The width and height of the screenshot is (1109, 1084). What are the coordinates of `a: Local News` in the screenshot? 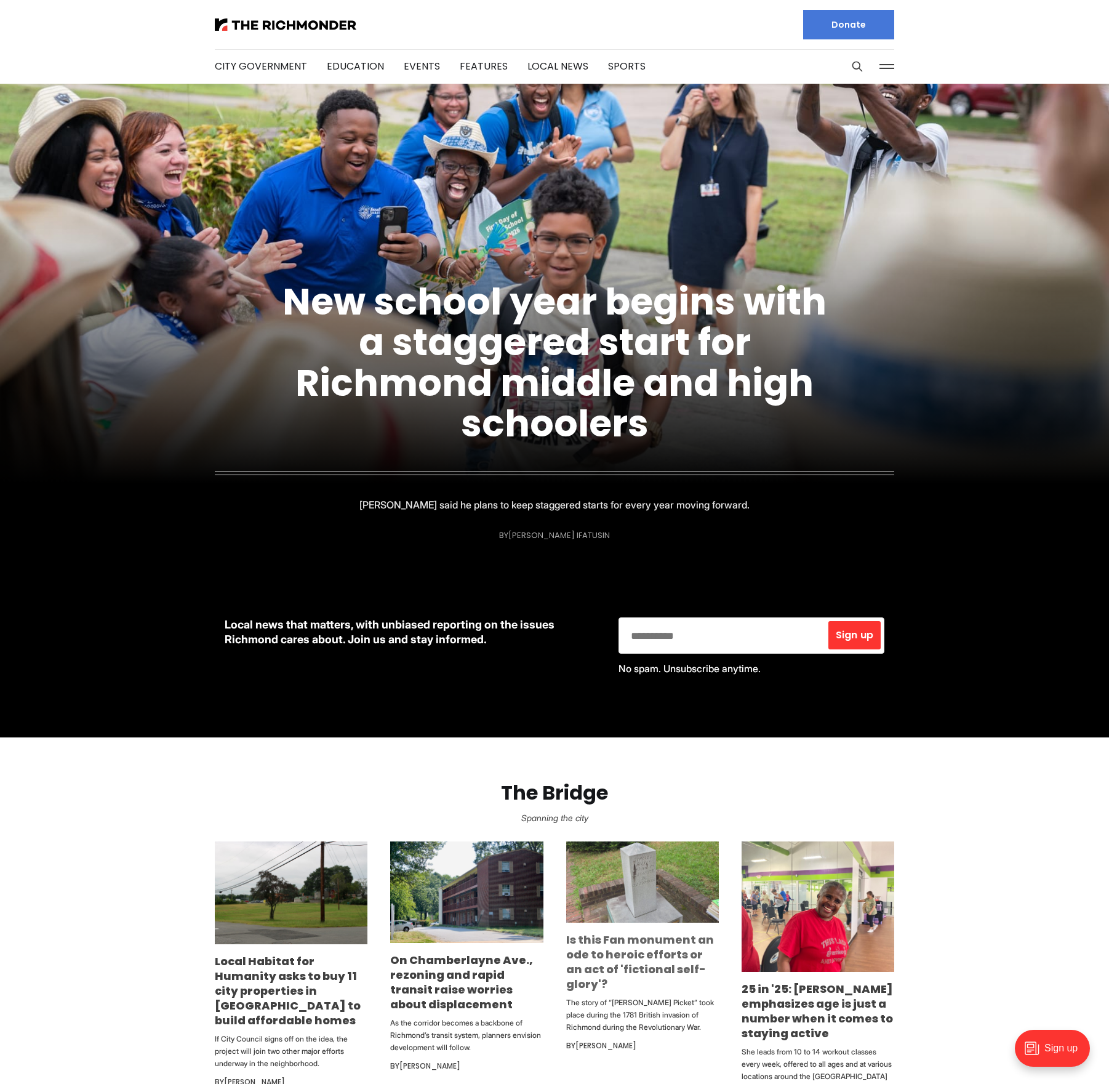 It's located at (558, 66).